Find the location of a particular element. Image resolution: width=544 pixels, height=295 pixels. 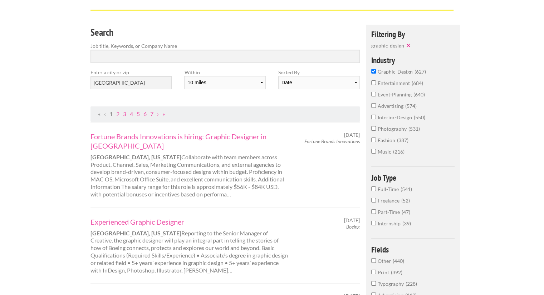

input: Search is located at coordinates (225, 56).